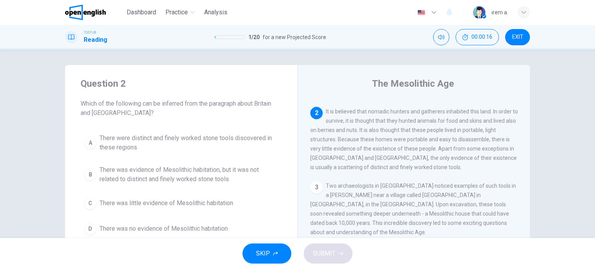 Image resolution: width=595 pixels, height=269 pixels. I want to click on span: There was little evidence of Mesolithic habitation, so click(166, 203).